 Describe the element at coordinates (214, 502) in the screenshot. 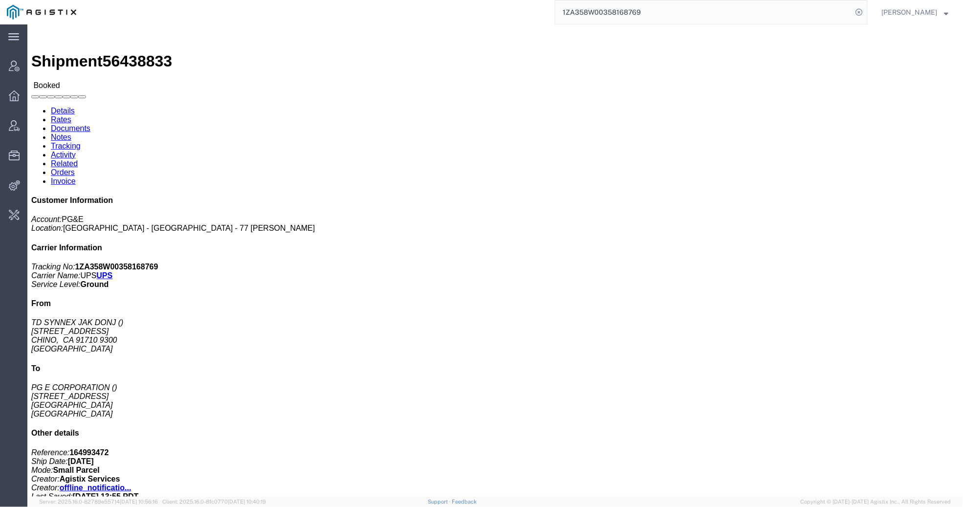

I see `span: Client: 2025.16.0-8fc0770` at that location.